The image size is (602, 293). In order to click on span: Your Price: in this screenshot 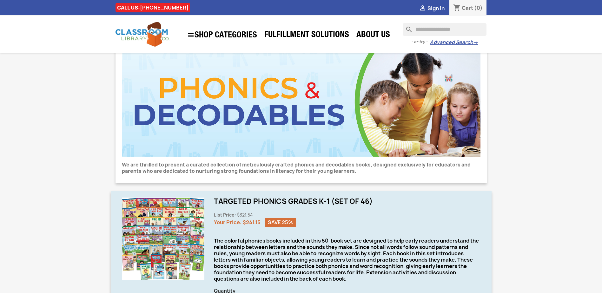, I will do `click(228, 222)`.